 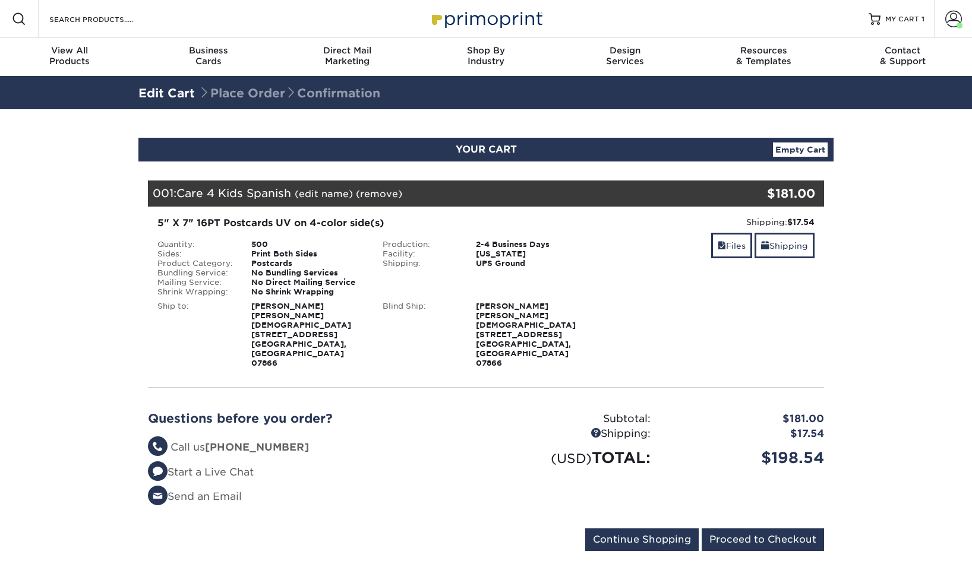 I want to click on a: BusinessCards, so click(x=209, y=57).